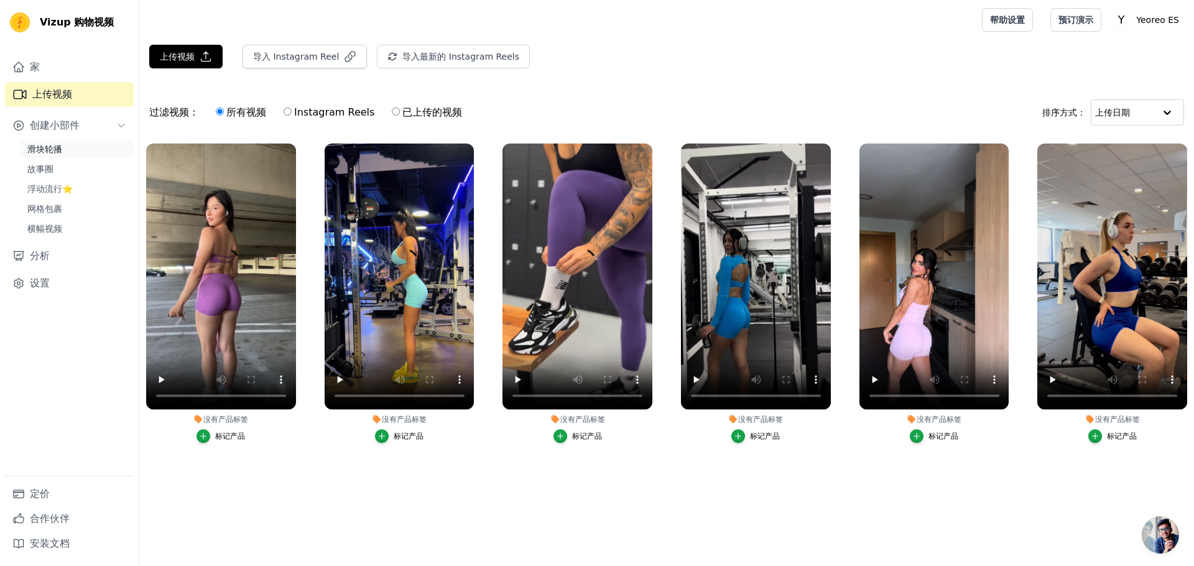 The height and width of the screenshot is (566, 1194). What do you see at coordinates (186, 57) in the screenshot?
I see `button: 上传视频` at bounding box center [186, 57].